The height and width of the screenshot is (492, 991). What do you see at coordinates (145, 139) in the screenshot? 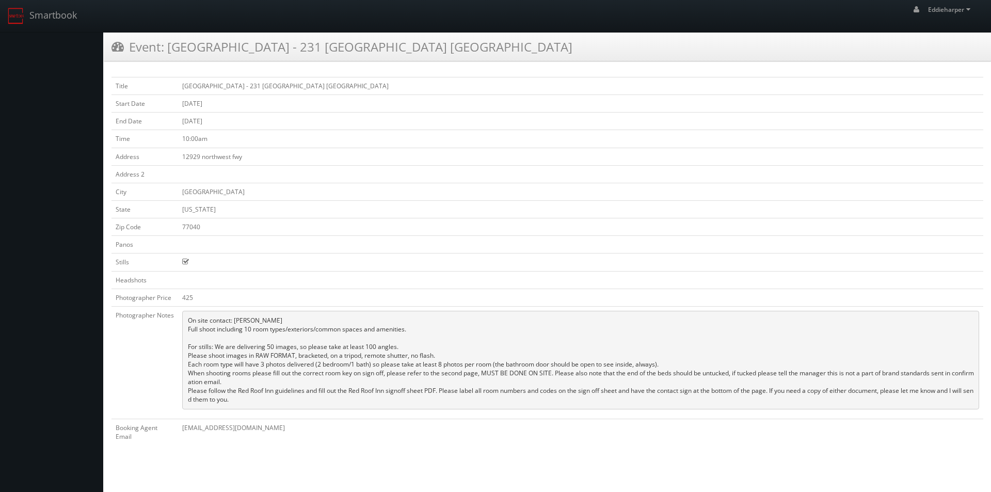
I see `td: Time` at bounding box center [145, 139].